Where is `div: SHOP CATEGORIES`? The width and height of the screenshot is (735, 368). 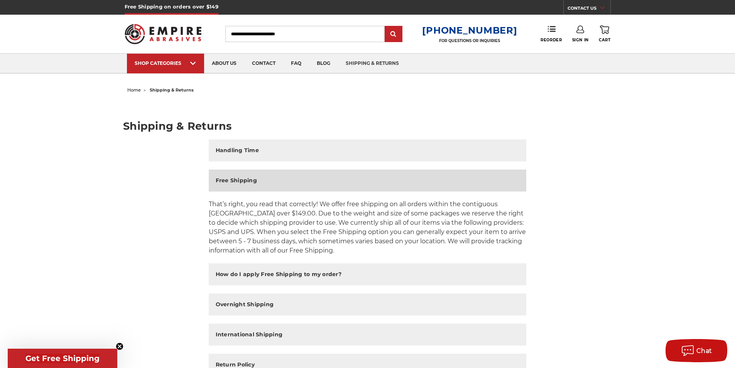
div: SHOP CATEGORIES is located at coordinates (166, 63).